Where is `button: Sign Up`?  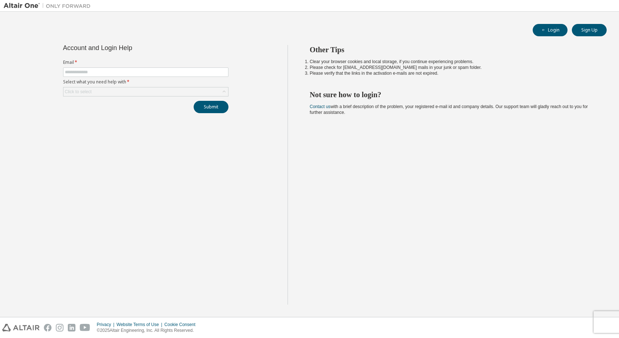 button: Sign Up is located at coordinates (589, 30).